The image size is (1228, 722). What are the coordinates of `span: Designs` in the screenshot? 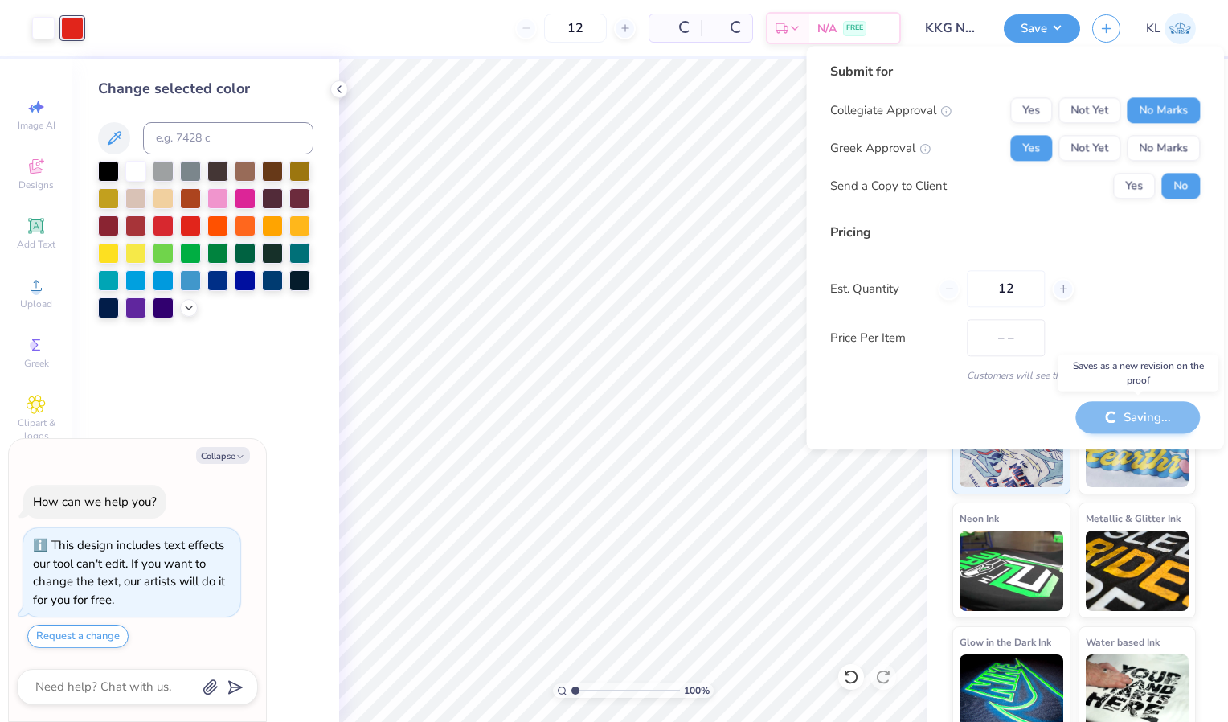 It's located at (36, 185).